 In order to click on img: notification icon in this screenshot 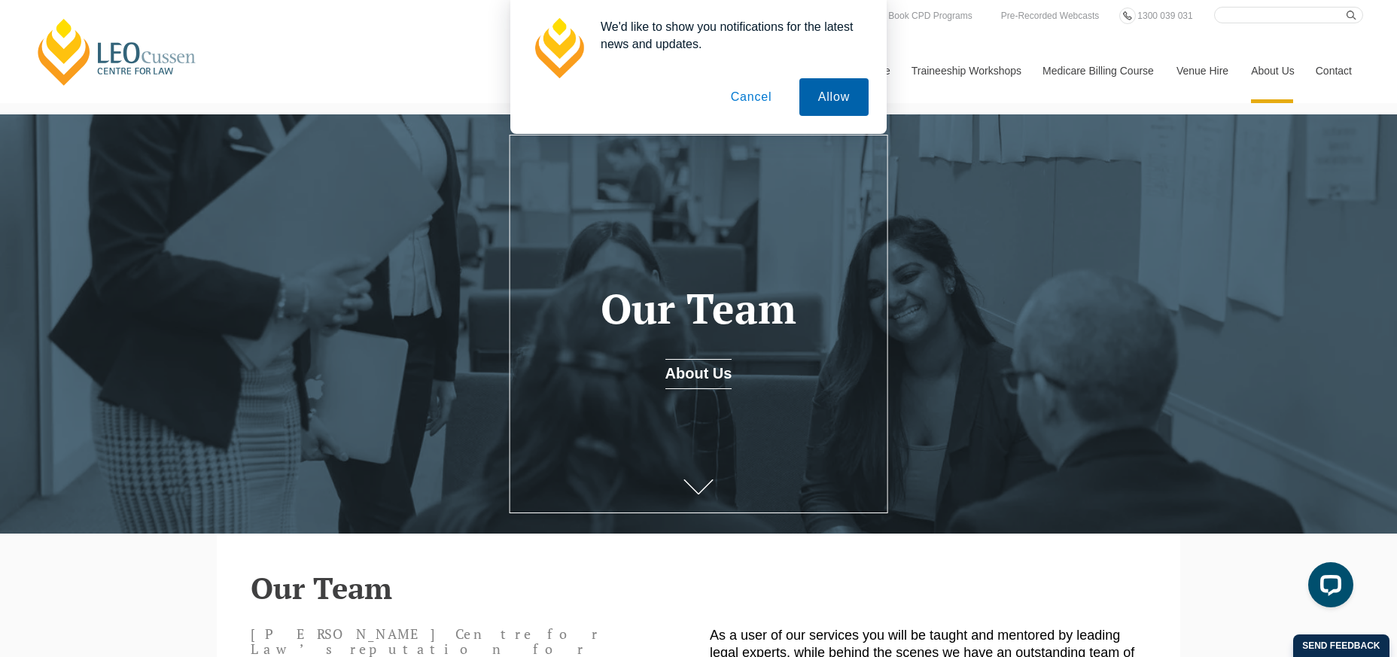, I will do `click(558, 48)`.